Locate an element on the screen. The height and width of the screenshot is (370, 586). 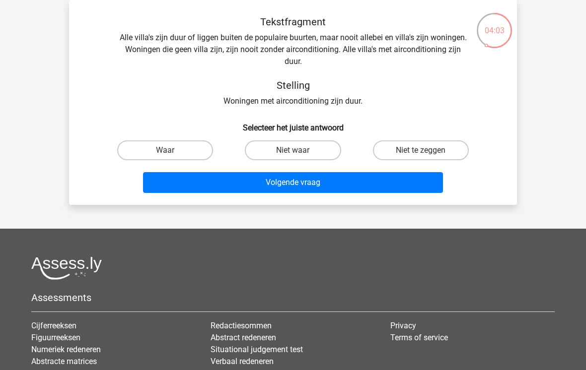
a: Privacy is located at coordinates (403, 326).